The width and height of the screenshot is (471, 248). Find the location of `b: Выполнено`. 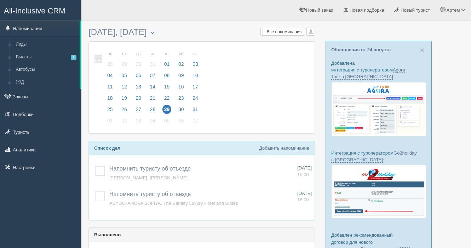

b: Выполнено is located at coordinates (107, 235).